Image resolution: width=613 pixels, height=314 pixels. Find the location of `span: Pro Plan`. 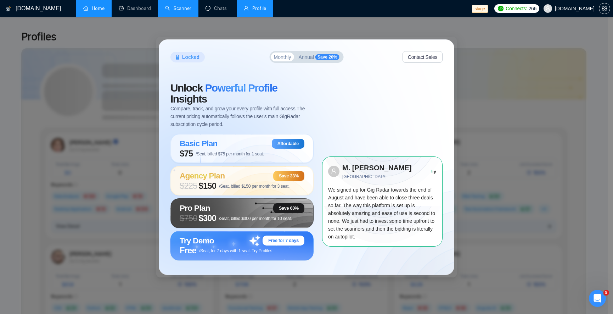

span: Pro Plan is located at coordinates (195, 208).